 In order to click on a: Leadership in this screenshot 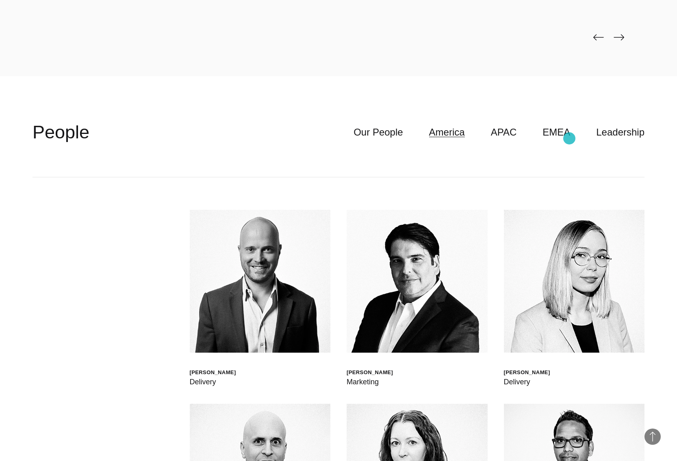, I will do `click(620, 132)`.